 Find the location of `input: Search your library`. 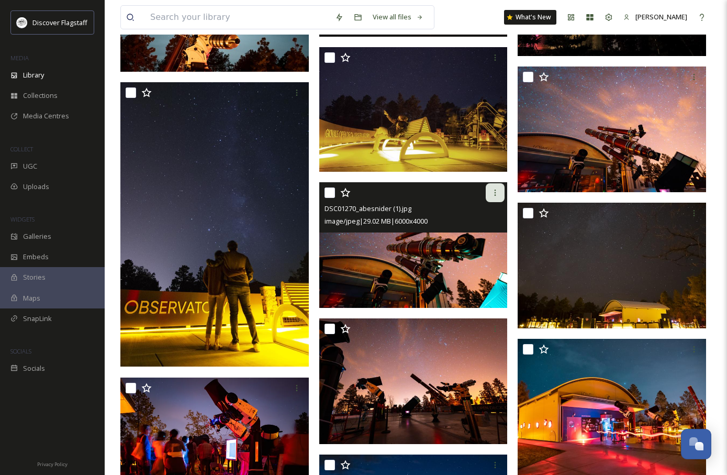

input: Search your library is located at coordinates (237, 17).